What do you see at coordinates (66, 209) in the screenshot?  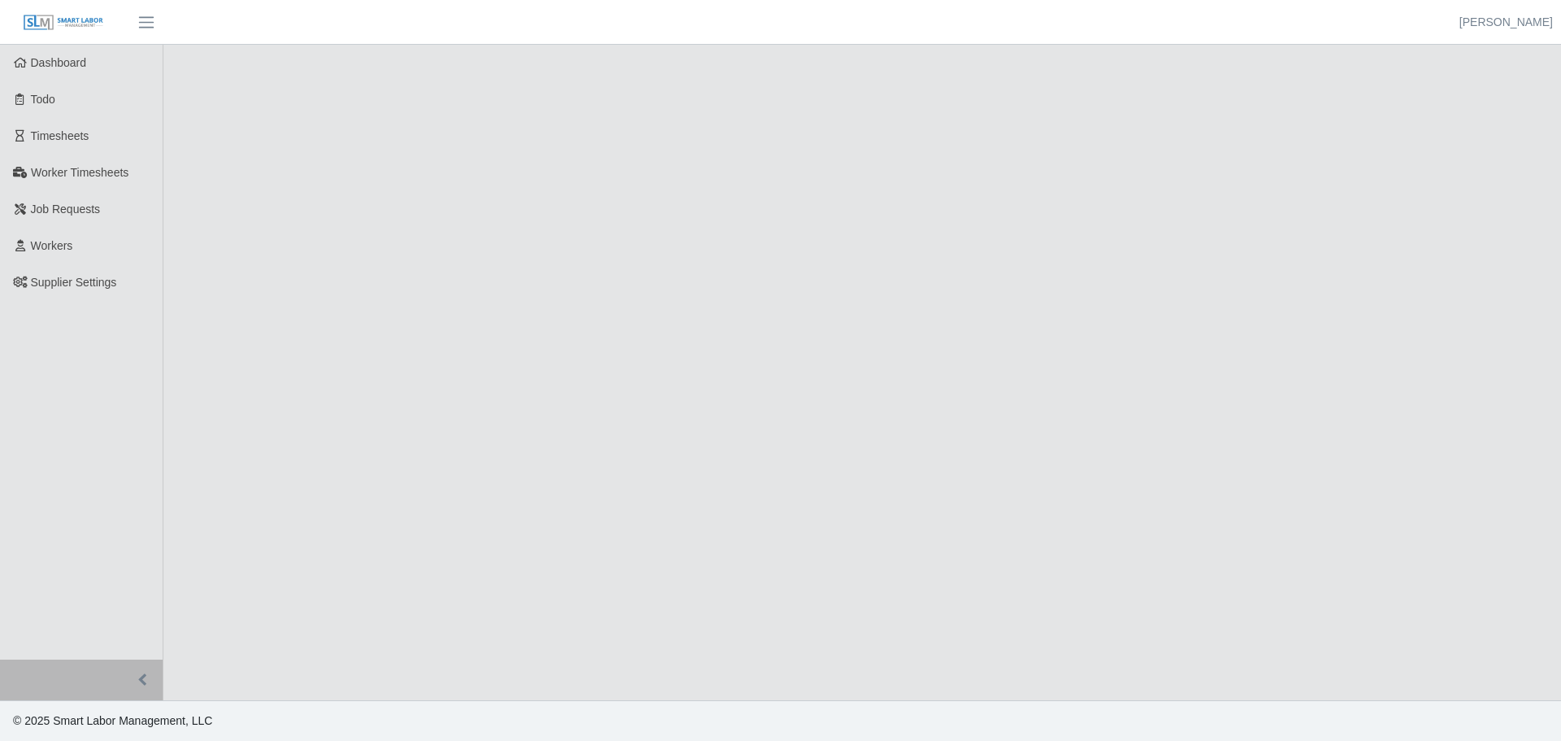 I see `span: Job Requests` at bounding box center [66, 209].